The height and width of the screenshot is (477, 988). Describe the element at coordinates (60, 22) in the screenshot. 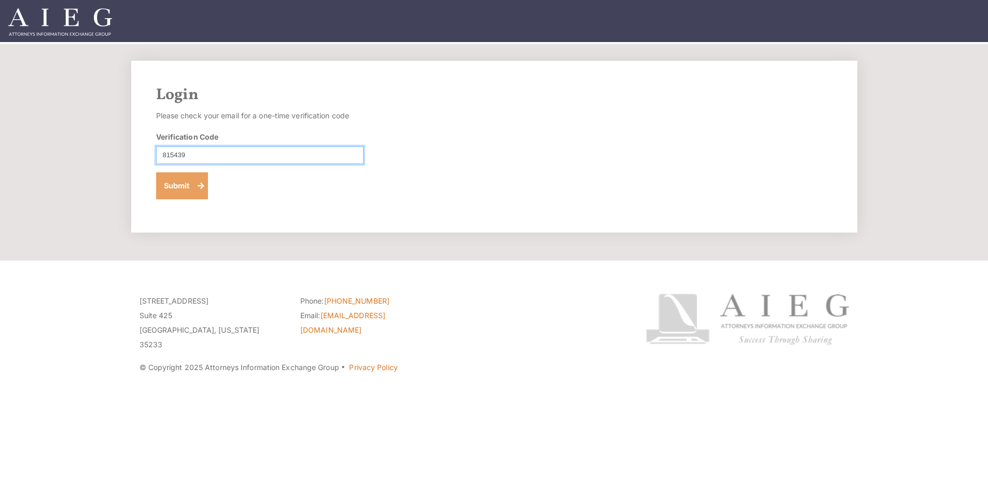

I see `img: Attorneys Information Exchange Group` at that location.